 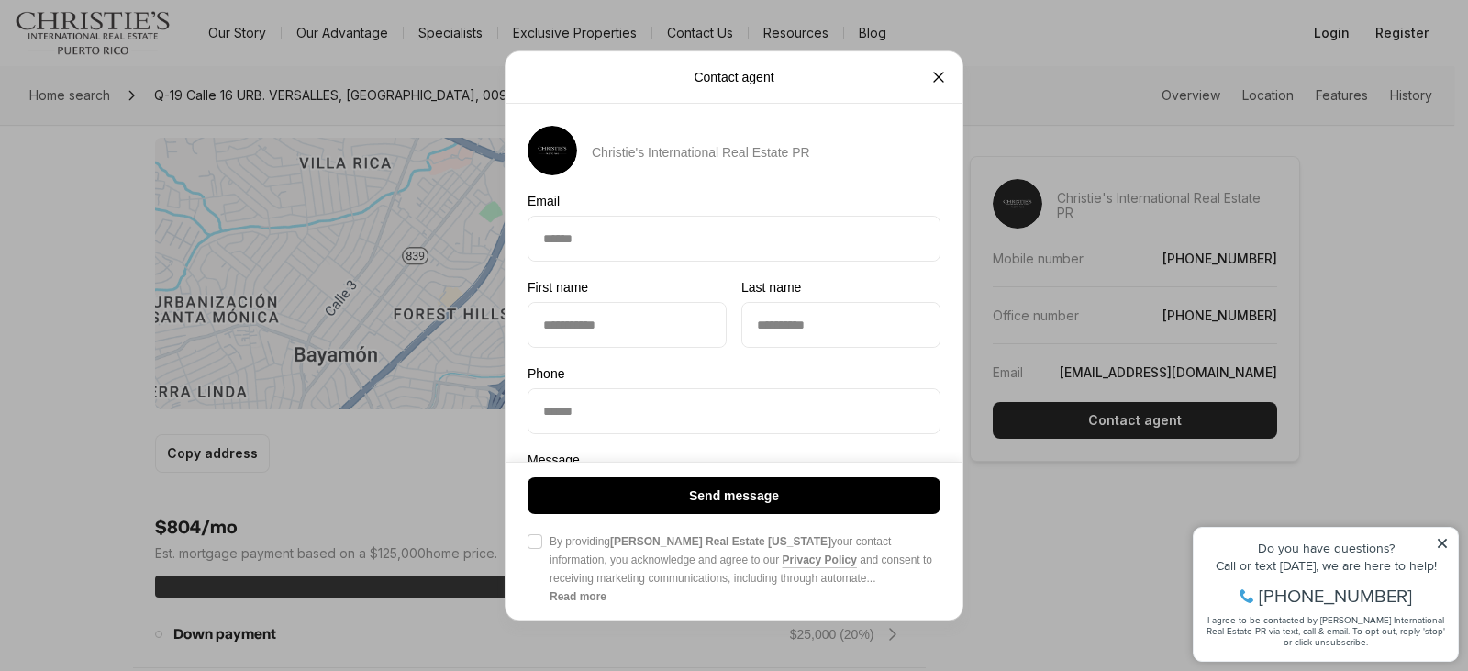 What do you see at coordinates (840, 287) in the screenshot?
I see `label: Last name` at bounding box center [840, 287].